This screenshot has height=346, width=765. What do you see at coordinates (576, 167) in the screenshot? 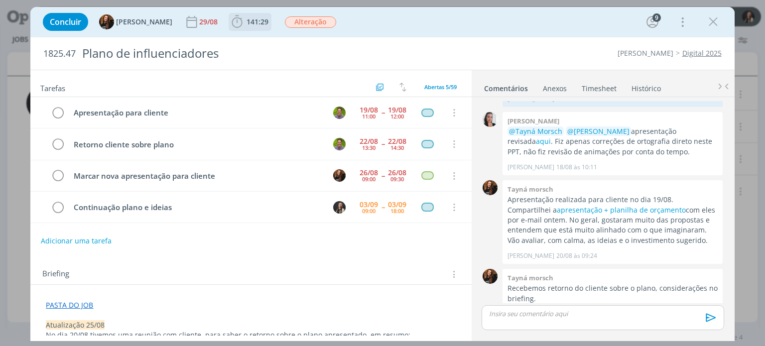
I see `span: 18/08 às 10:11` at bounding box center [576, 167].